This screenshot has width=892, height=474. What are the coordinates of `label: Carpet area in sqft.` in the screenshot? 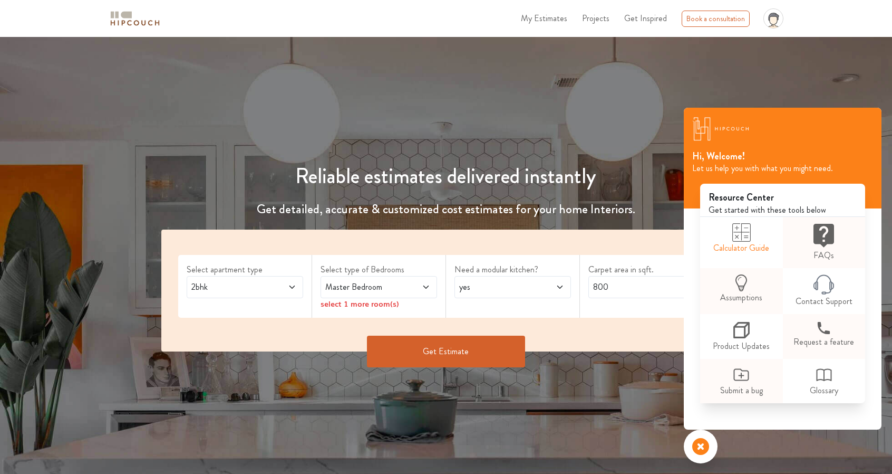 It's located at (646, 269).